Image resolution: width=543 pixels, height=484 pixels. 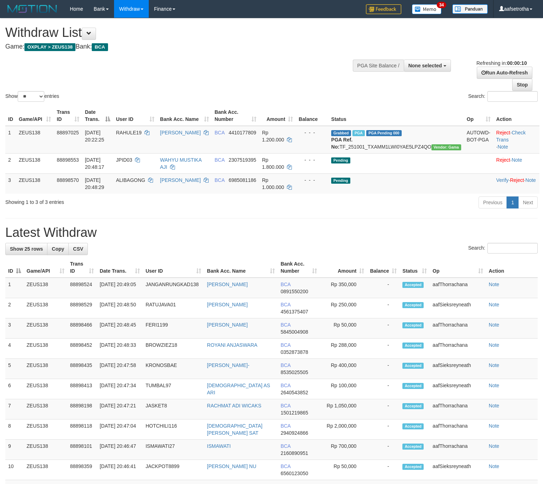 What do you see at coordinates (50, 47) in the screenshot?
I see `span: OXPLAY > ZEUS138` at bounding box center [50, 47].